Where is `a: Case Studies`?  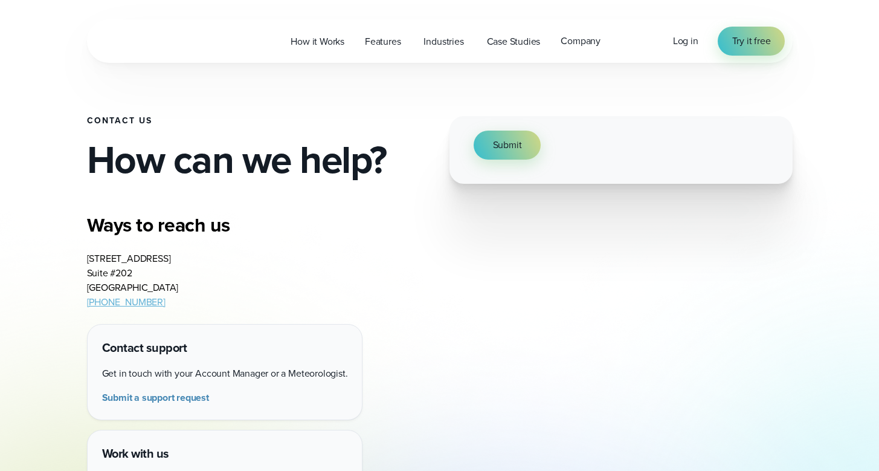 a: Case Studies is located at coordinates (514, 41).